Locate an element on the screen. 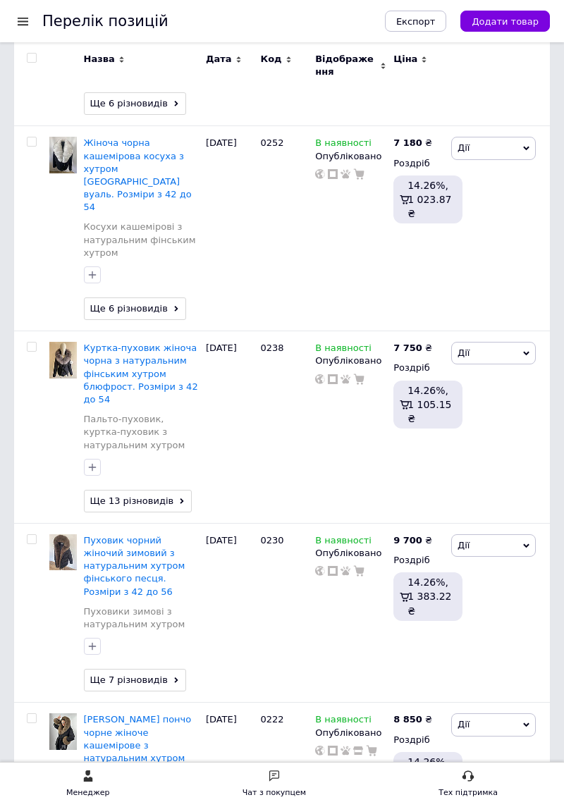 The image size is (564, 807). b: 8 850 is located at coordinates (407, 719).